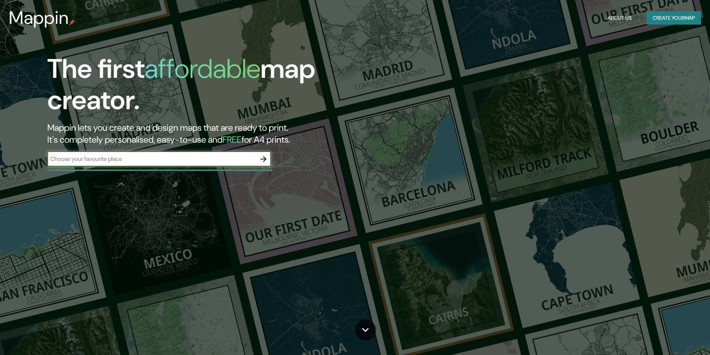 This screenshot has width=710, height=355. What do you see at coordinates (72, 22) in the screenshot?
I see `img: mappin-pin` at bounding box center [72, 22].